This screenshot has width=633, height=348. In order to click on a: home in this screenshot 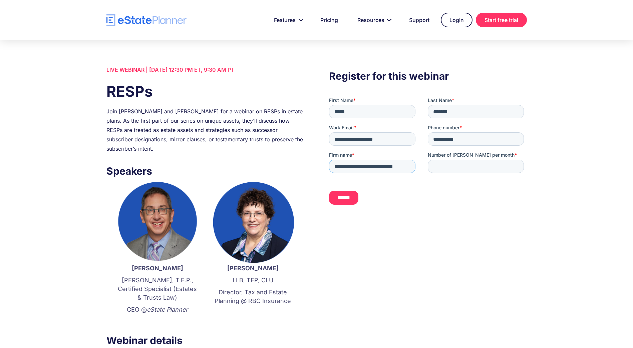, I will do `click(146, 20)`.